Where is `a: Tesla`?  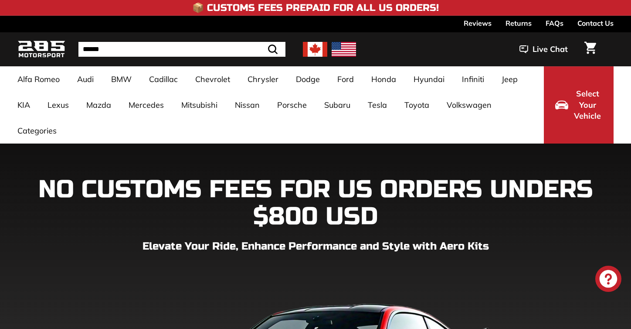 a: Tesla is located at coordinates (378, 105).